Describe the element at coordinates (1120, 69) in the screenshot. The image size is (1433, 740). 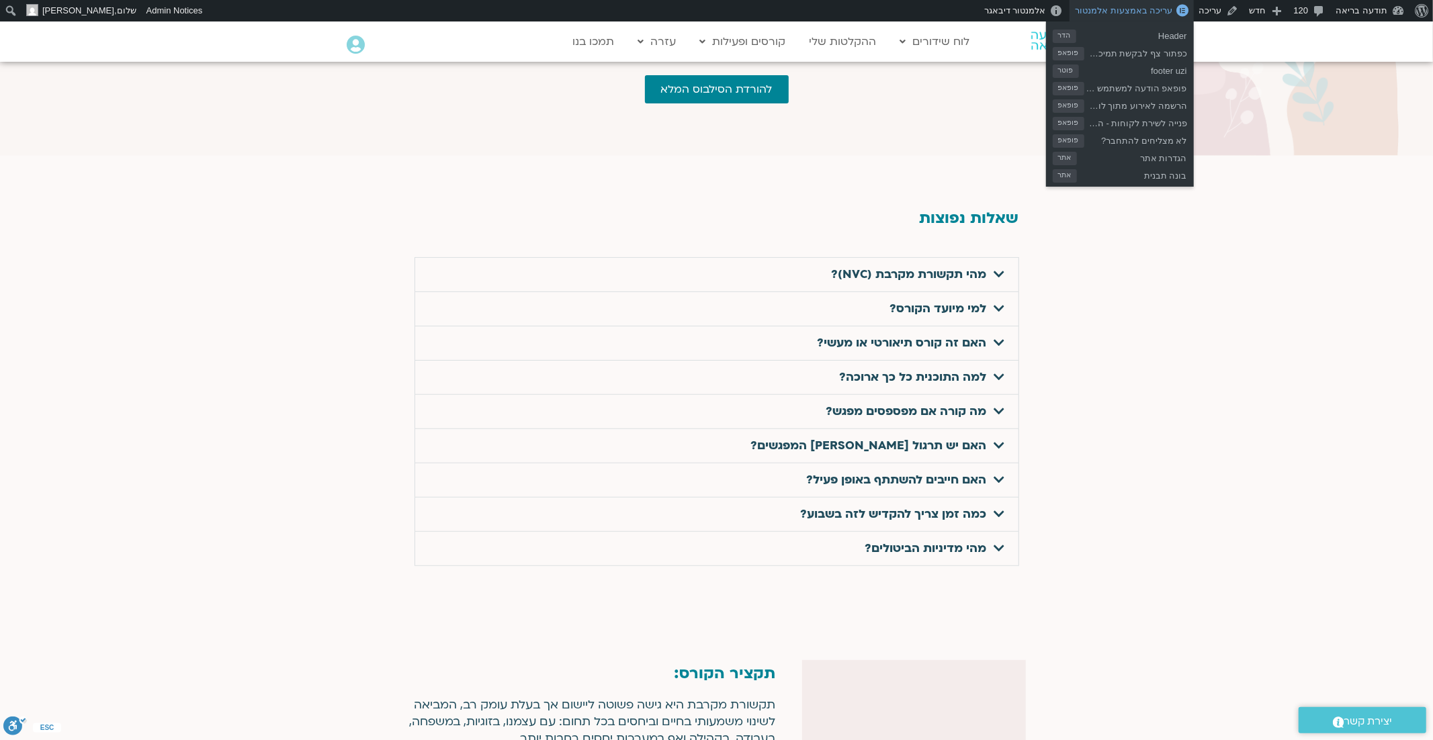
I see `a: footer uziפוטר` at that location.